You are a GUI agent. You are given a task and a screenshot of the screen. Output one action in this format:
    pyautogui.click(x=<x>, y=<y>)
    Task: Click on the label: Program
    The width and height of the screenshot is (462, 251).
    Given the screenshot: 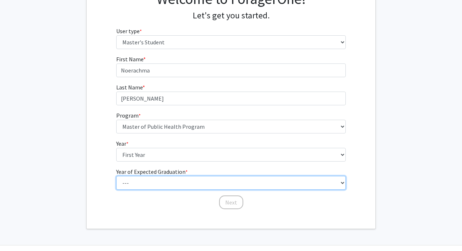 What is the action you would take?
    pyautogui.click(x=129, y=116)
    